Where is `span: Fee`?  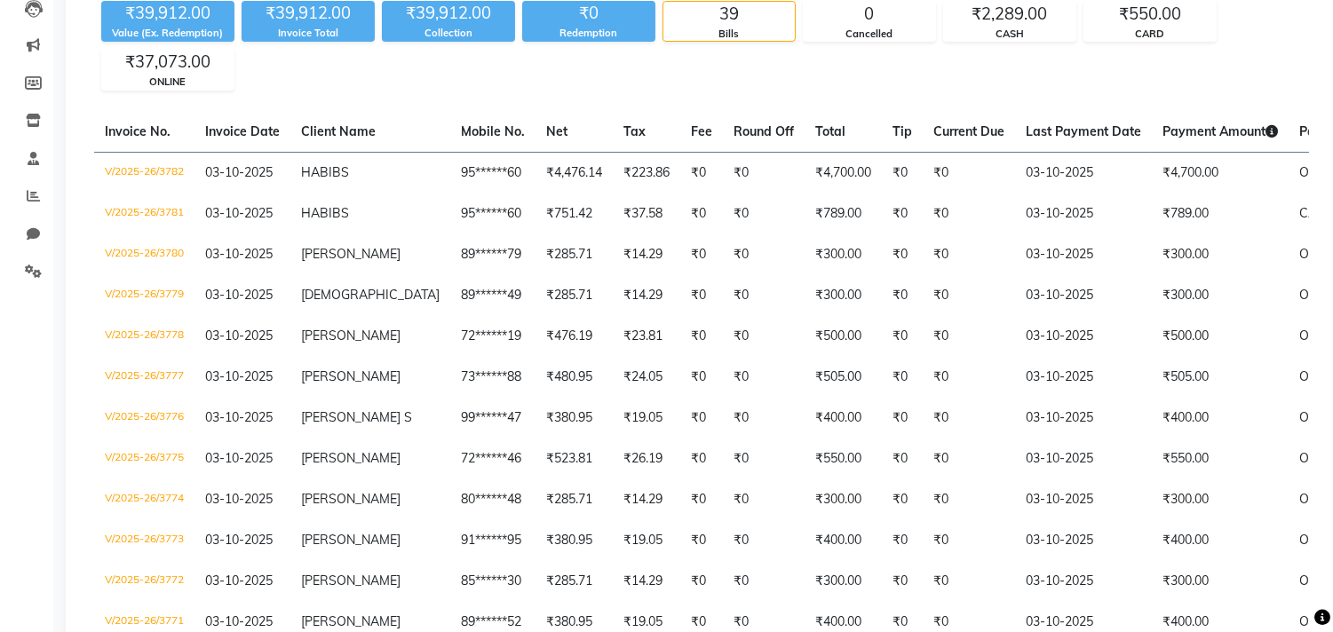
span: Fee is located at coordinates (702, 131).